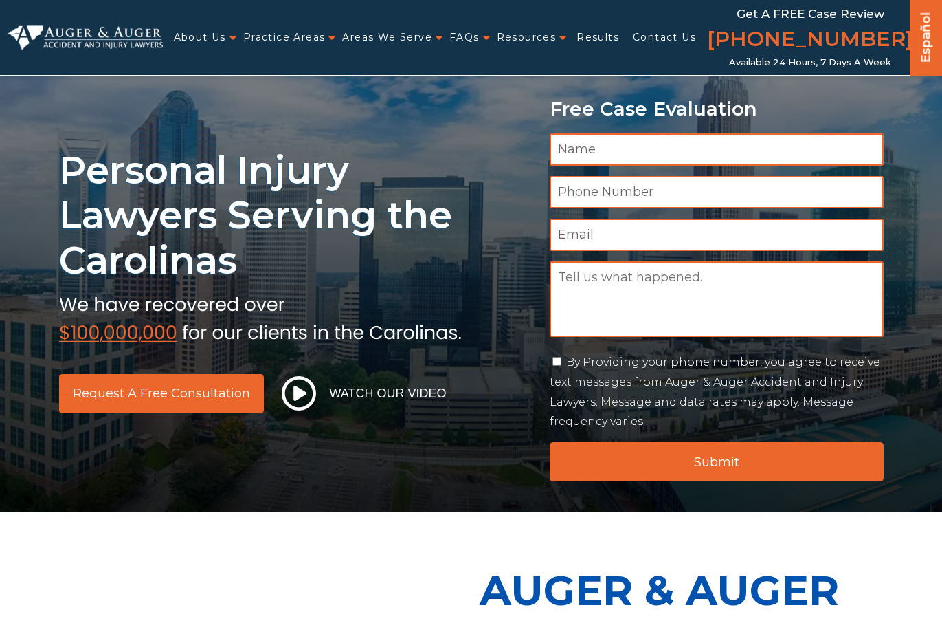 This screenshot has height=621, width=942. Describe the element at coordinates (664, 37) in the screenshot. I see `a: Contact Us` at that location.